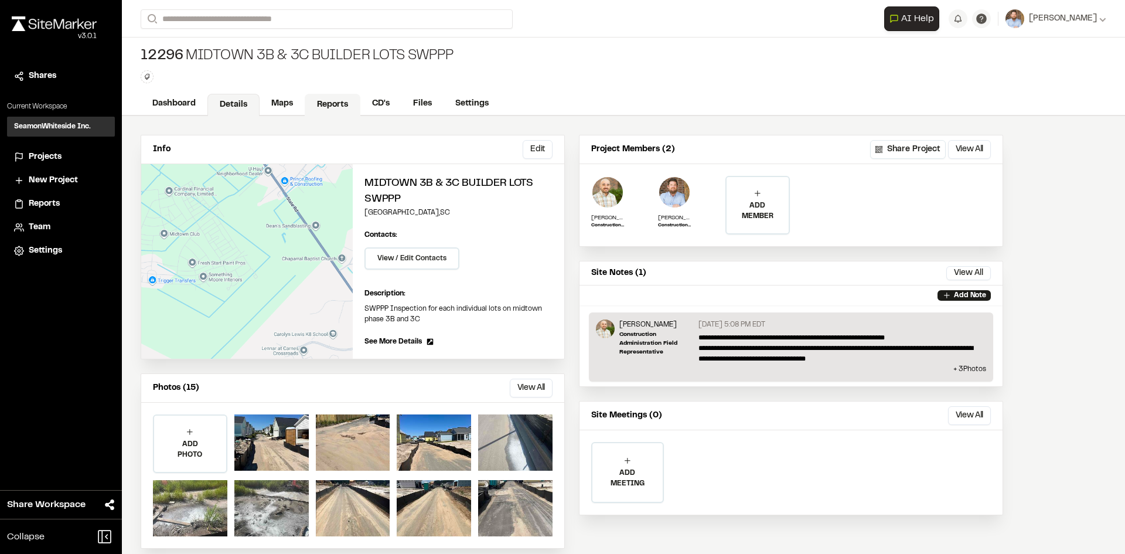  What do you see at coordinates (53, 180) in the screenshot?
I see `span: New Project` at bounding box center [53, 180].